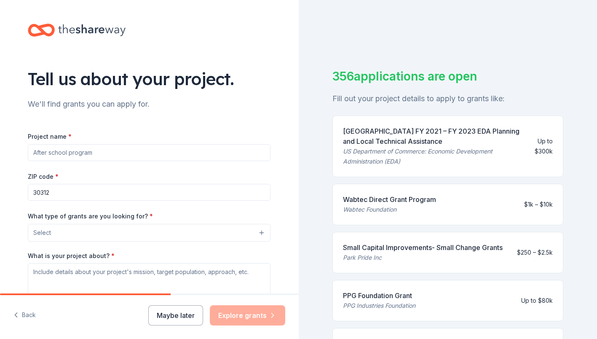 This screenshot has height=339, width=597. What do you see at coordinates (90, 216) in the screenshot?
I see `label: What type of grants are you looking for?` at bounding box center [90, 216].